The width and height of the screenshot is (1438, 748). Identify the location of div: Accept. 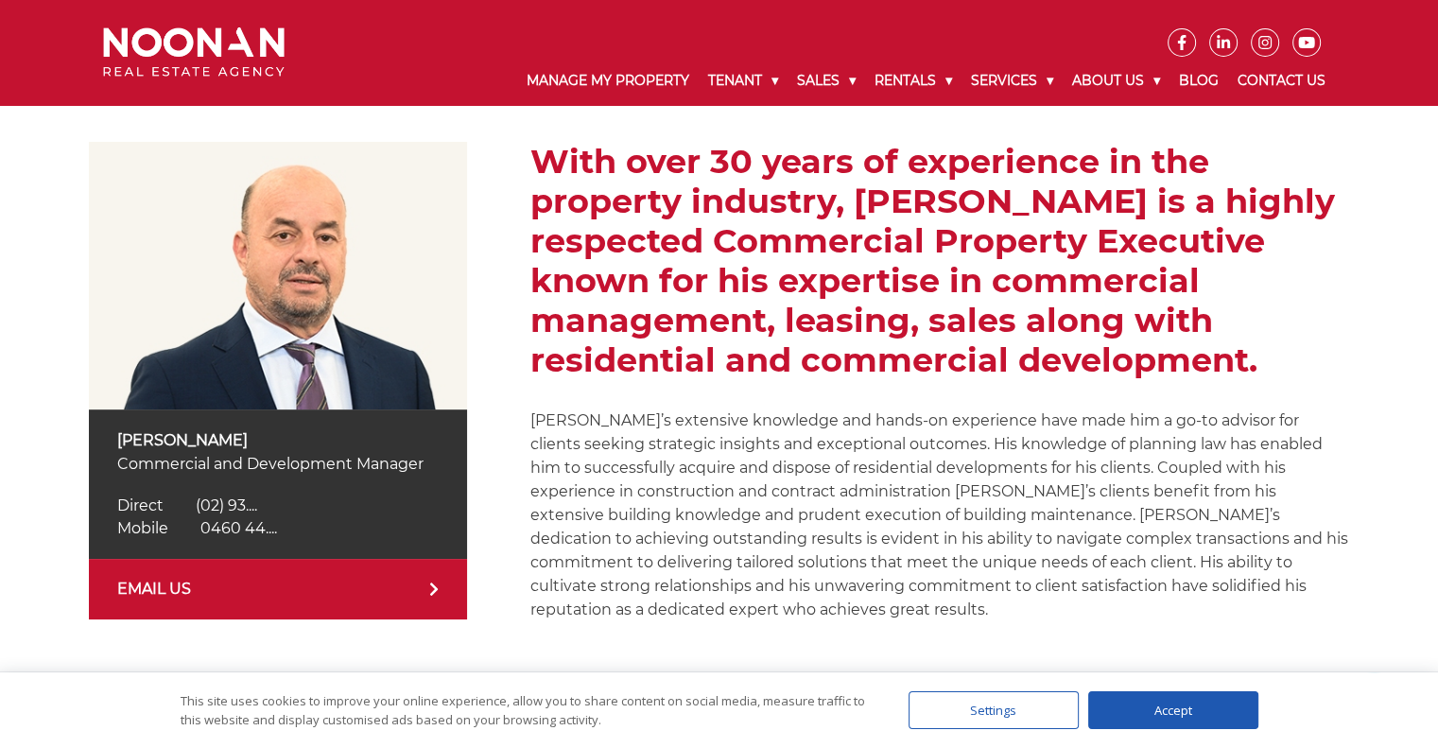
(1173, 710).